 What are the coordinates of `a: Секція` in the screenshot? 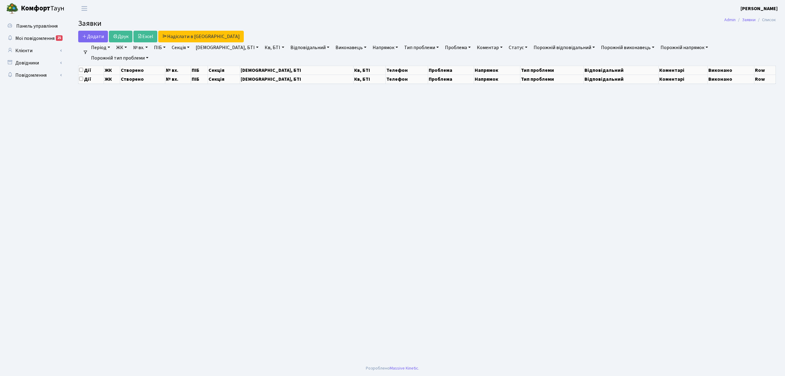 It's located at (181, 48).